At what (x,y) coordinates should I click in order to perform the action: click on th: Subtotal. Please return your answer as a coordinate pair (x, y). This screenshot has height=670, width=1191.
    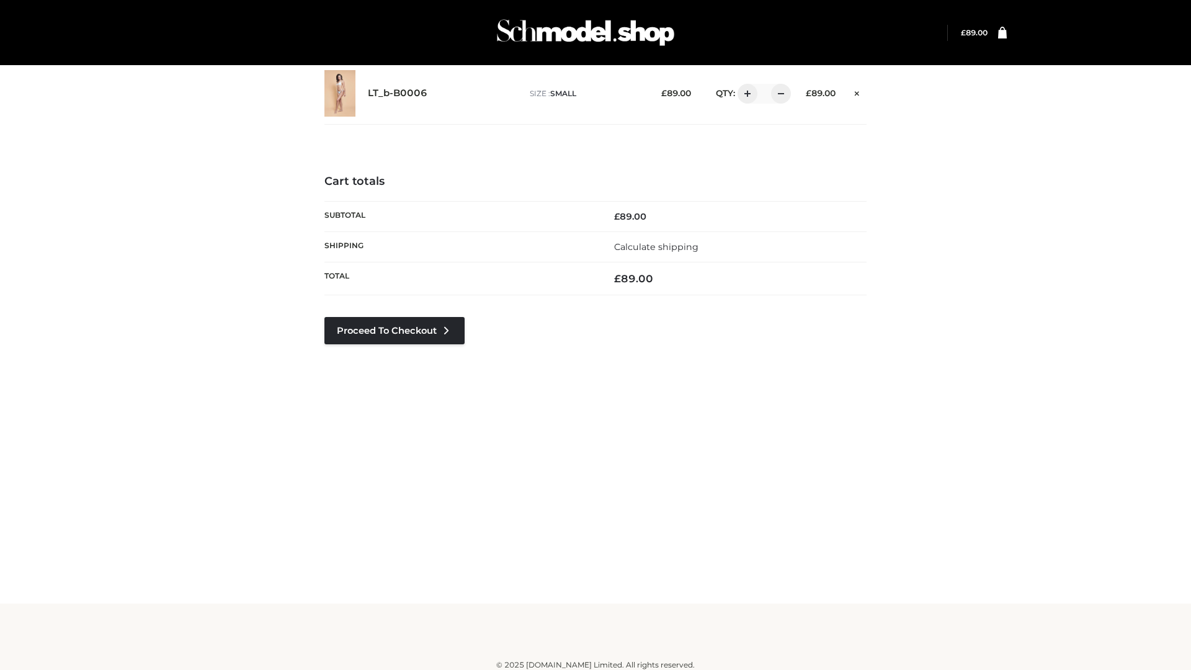
    Looking at the image, I should click on (460, 216).